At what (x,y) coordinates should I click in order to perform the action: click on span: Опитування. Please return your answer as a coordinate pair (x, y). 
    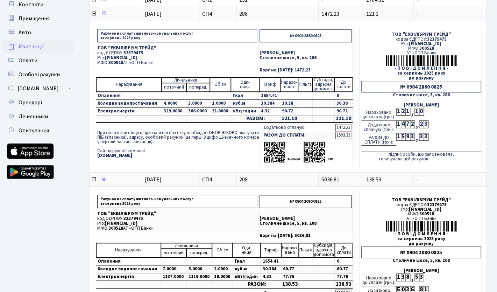
    Looking at the image, I should click on (34, 130).